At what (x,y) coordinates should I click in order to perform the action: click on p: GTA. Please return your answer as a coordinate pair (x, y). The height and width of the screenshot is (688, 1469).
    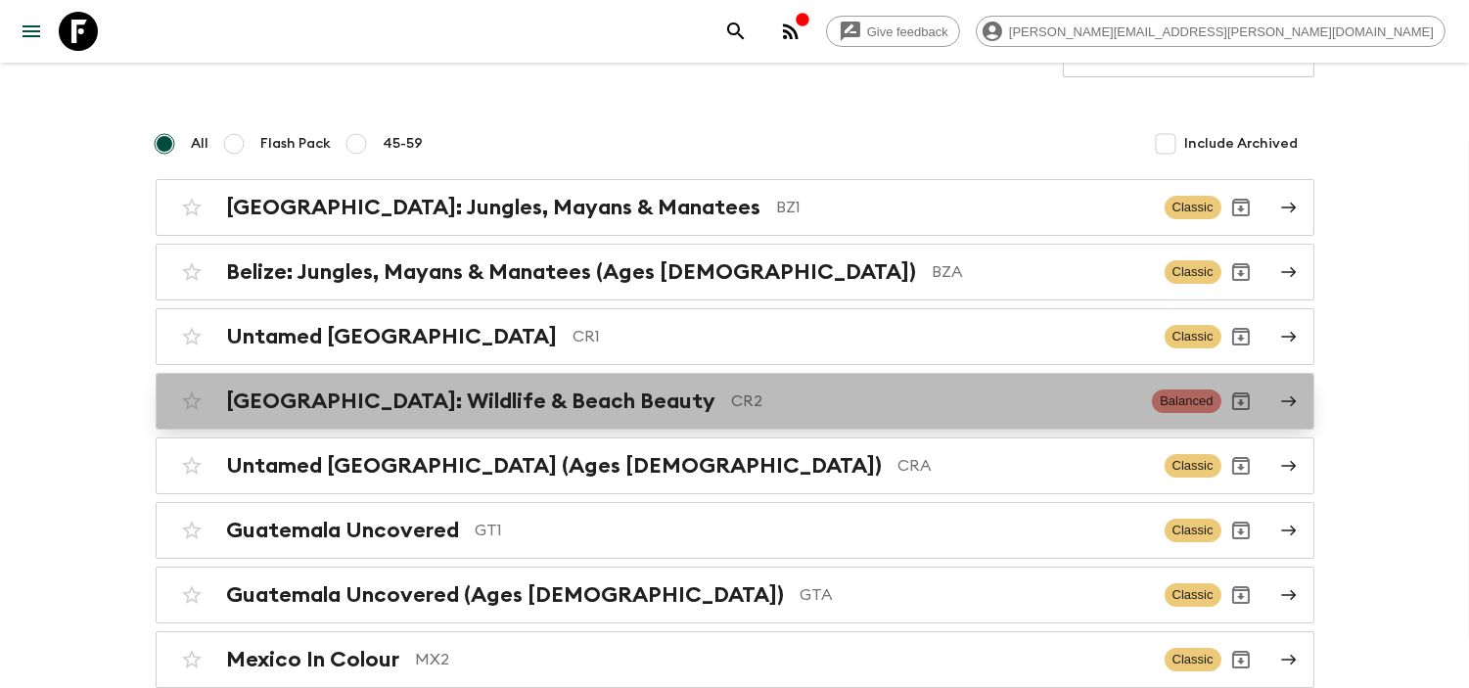
    Looking at the image, I should click on (975, 595).